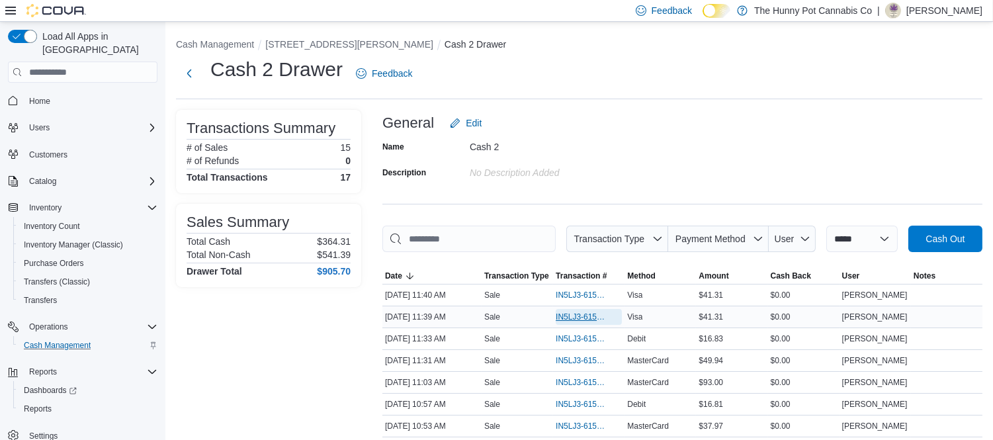 The width and height of the screenshot is (993, 440). What do you see at coordinates (261, 128) in the screenshot?
I see `h3: Transactions Summary` at bounding box center [261, 128].